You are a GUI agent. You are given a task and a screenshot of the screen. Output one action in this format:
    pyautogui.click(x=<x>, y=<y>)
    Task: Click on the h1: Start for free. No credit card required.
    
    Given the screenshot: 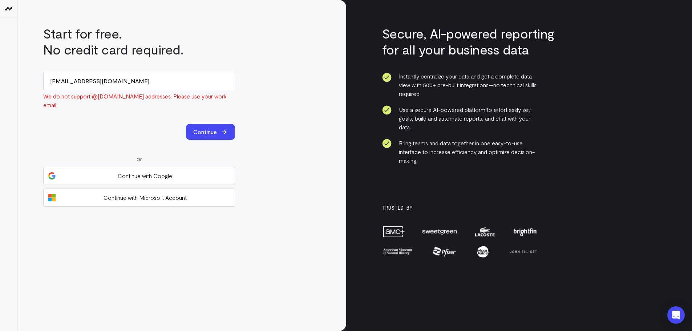 What is the action you would take?
    pyautogui.click(x=178, y=41)
    